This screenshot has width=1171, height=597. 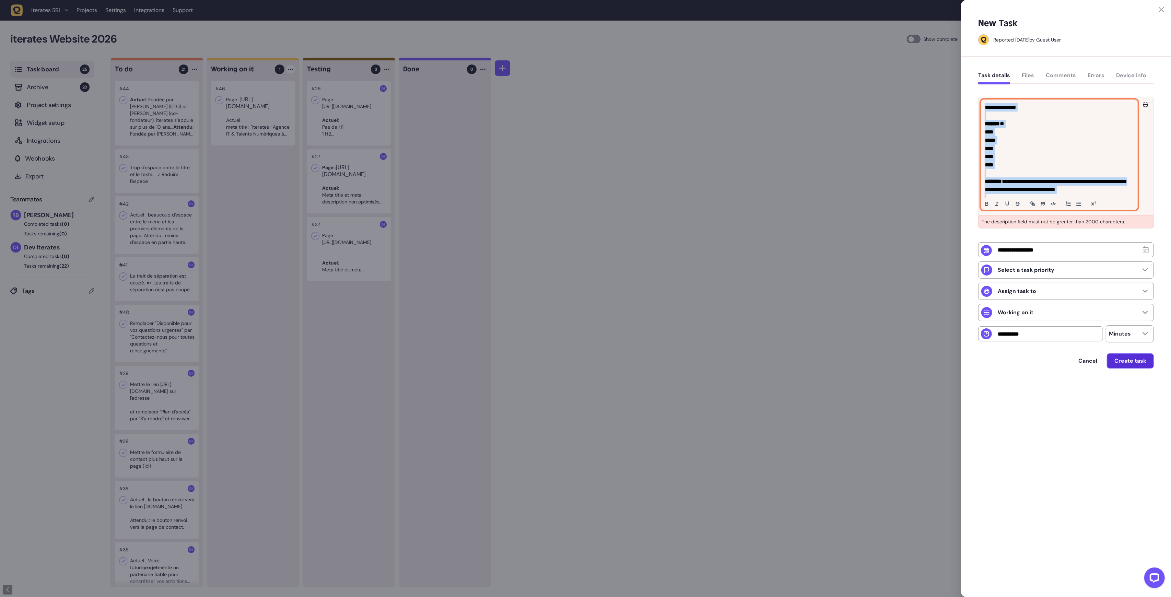 I want to click on button: Create task, so click(x=1130, y=361).